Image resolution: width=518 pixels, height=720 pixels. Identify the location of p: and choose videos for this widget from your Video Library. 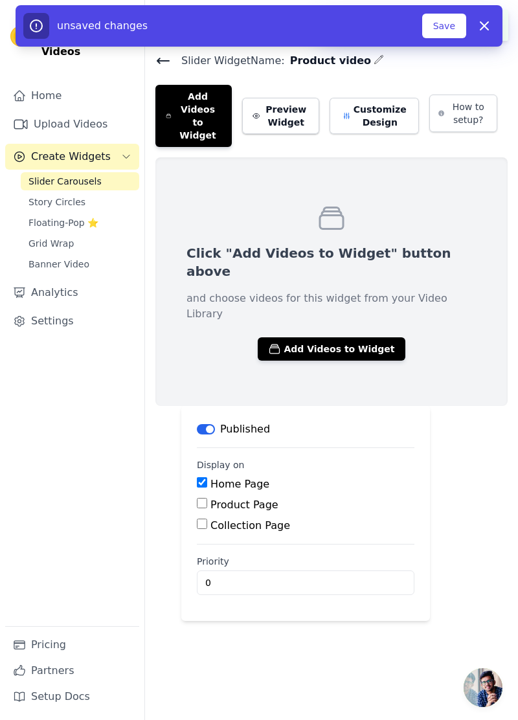
(331, 306).